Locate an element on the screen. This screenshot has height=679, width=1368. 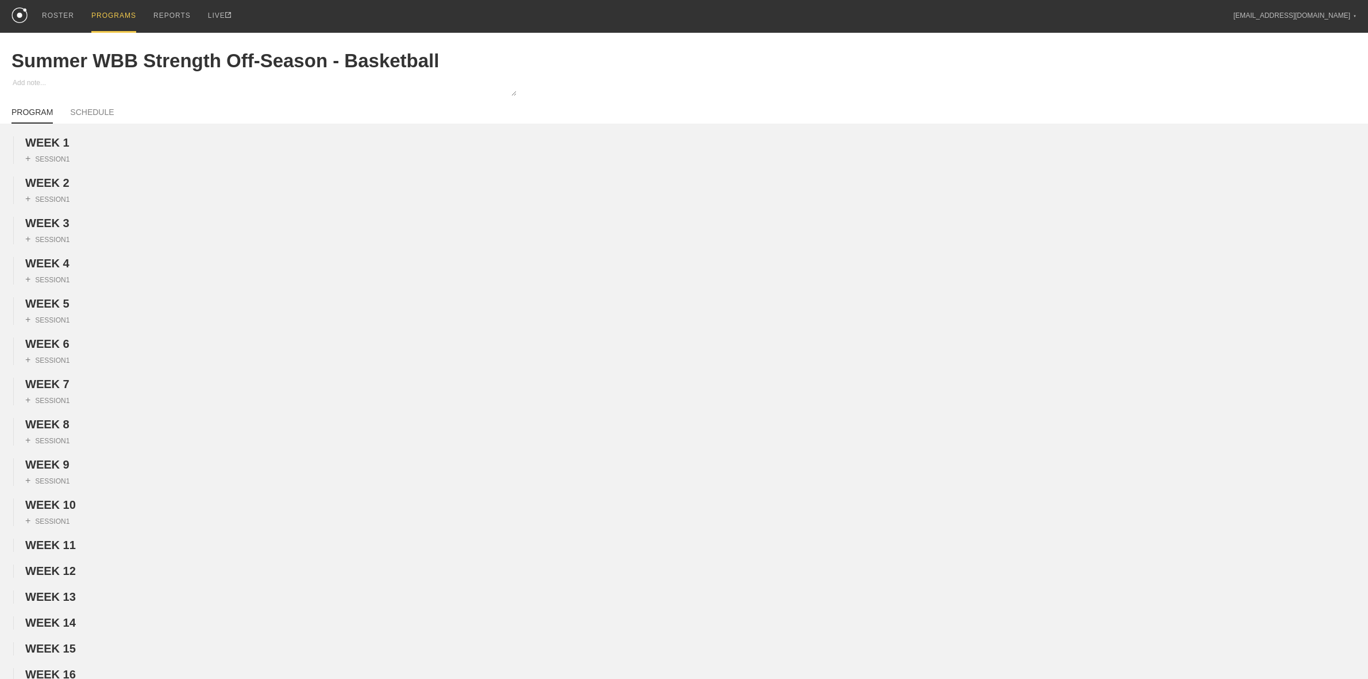
span: WEEK 11 is located at coordinates (51, 545).